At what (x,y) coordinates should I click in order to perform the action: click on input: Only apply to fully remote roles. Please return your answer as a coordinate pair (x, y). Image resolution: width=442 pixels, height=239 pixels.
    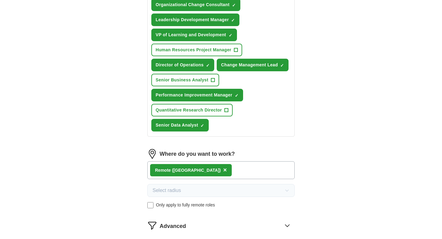
    Looking at the image, I should click on (150, 205).